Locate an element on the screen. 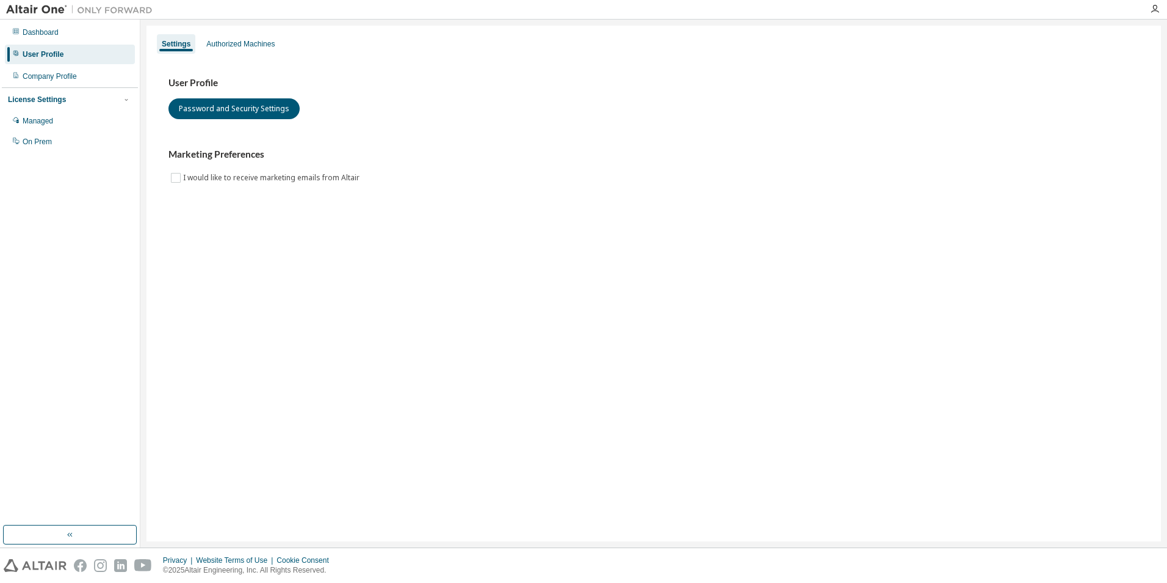 The width and height of the screenshot is (1167, 583). img: altair_logo.svg is located at coordinates (35, 565).